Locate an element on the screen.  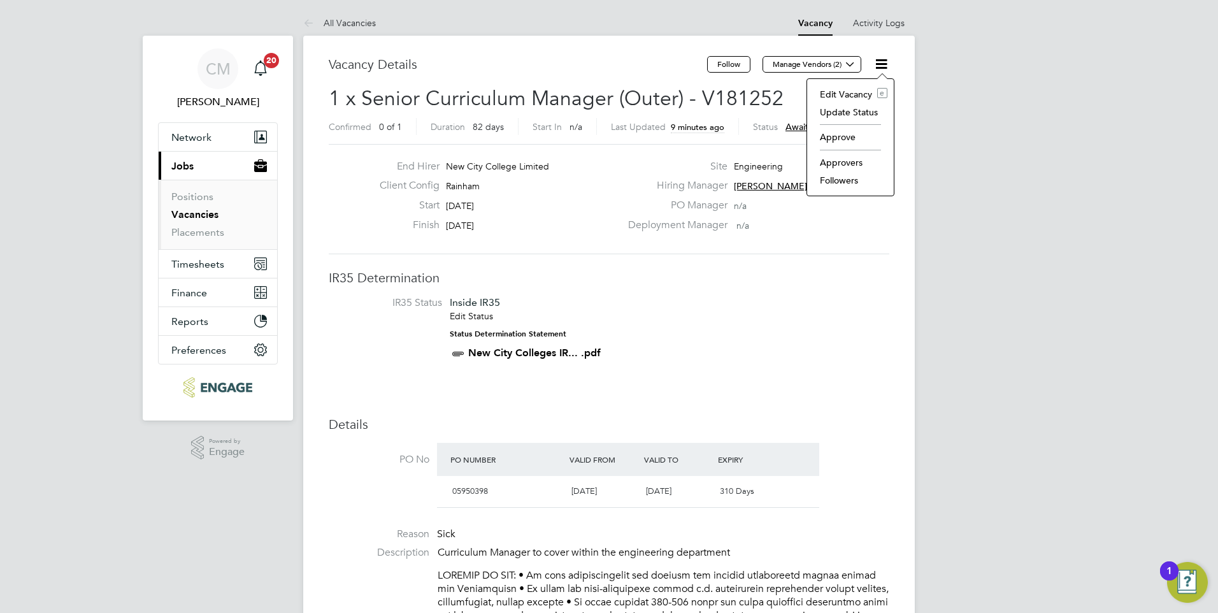
div: Valid To is located at coordinates (678, 459).